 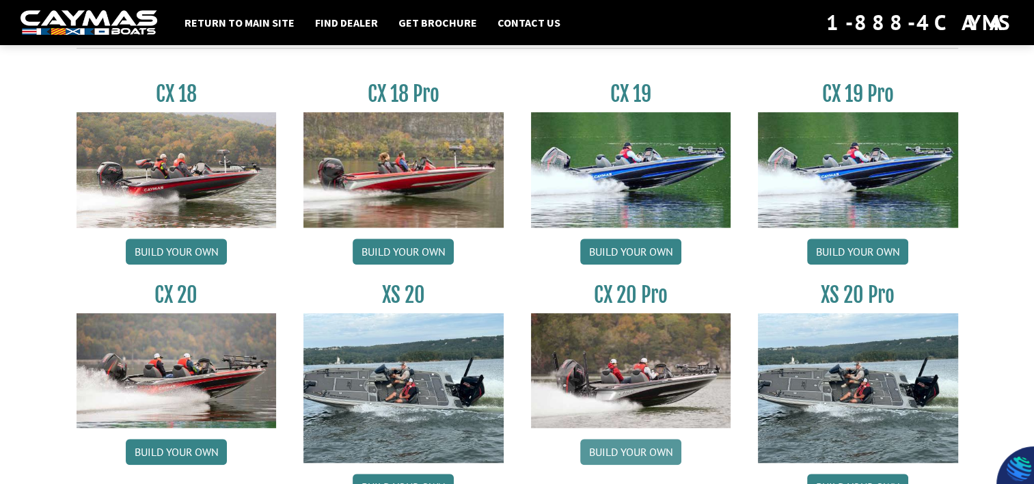 What do you see at coordinates (176, 370) in the screenshot?
I see `img: CX-20_thumbnail.jpg` at bounding box center [176, 370].